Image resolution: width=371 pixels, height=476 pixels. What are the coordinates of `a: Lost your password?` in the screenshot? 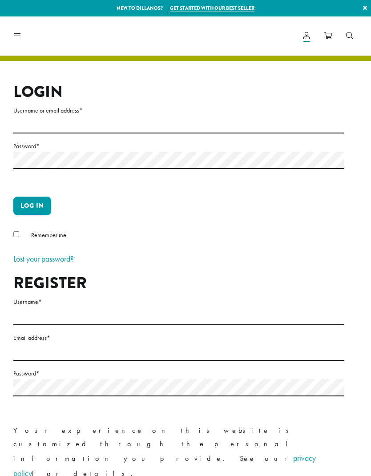 It's located at (44, 259).